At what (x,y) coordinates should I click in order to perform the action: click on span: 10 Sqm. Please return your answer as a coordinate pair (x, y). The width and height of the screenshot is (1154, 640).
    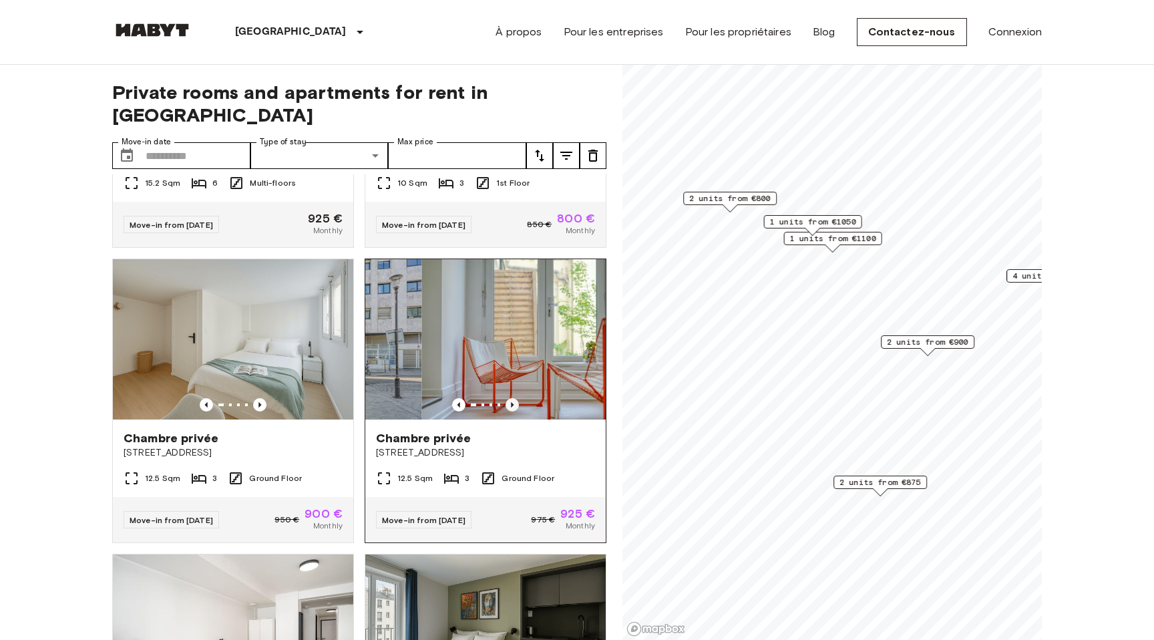
    Looking at the image, I should click on (412, 183).